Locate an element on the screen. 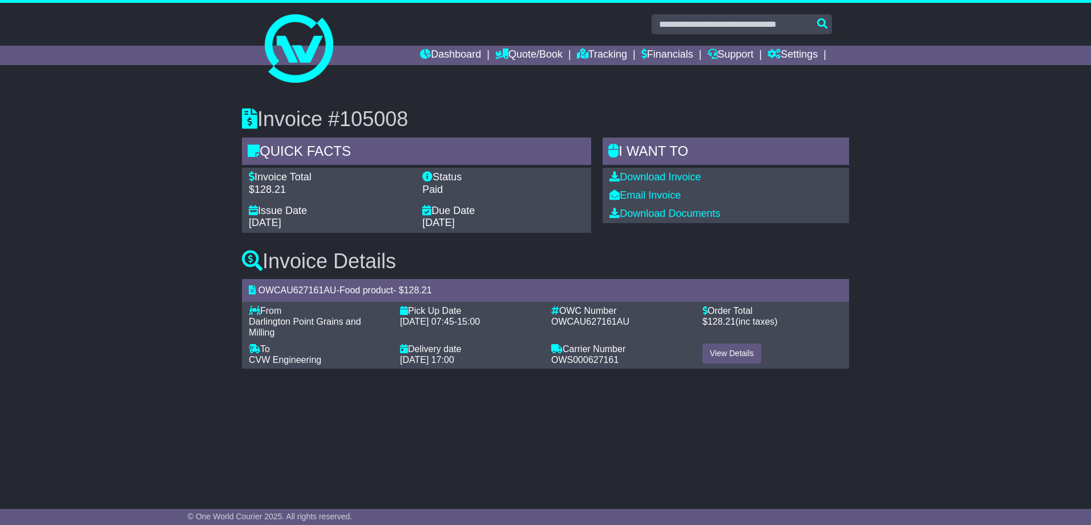 This screenshot has width=1091, height=525. a: Tracking is located at coordinates (602, 55).